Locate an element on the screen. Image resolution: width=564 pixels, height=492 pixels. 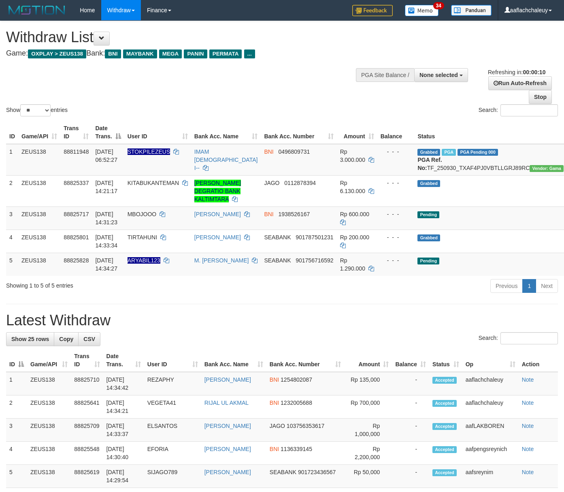
span: Copy 1136339145 to clipboard is located at coordinates (297, 449).